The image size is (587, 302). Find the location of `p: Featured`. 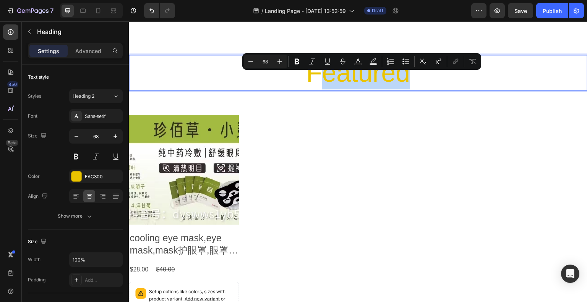

p: Featured is located at coordinates (229, 51).